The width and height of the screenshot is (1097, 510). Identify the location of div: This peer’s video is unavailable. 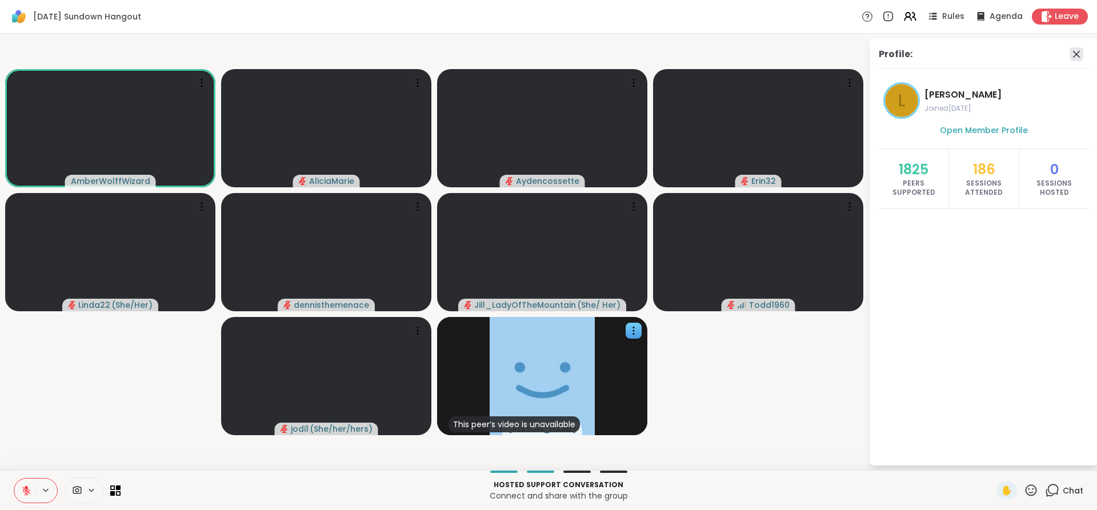
(514, 424).